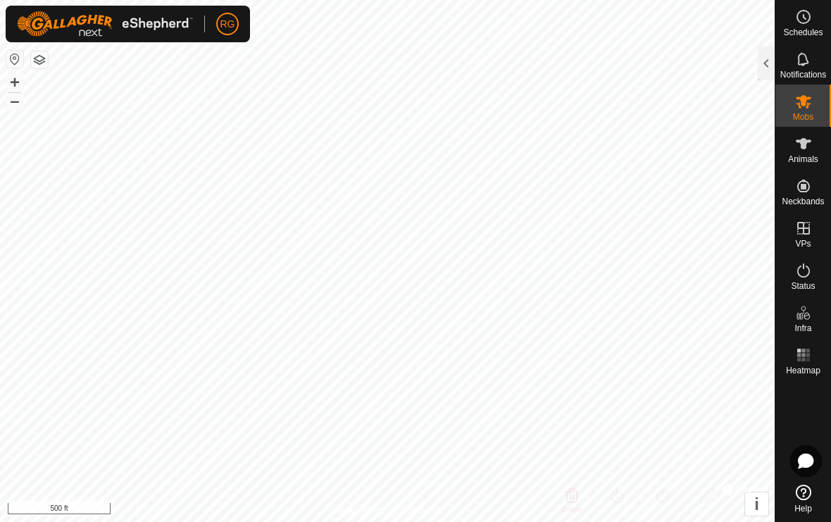 The height and width of the screenshot is (522, 831). What do you see at coordinates (358, 510) in the screenshot?
I see `a: Privacy Policy` at bounding box center [358, 510].